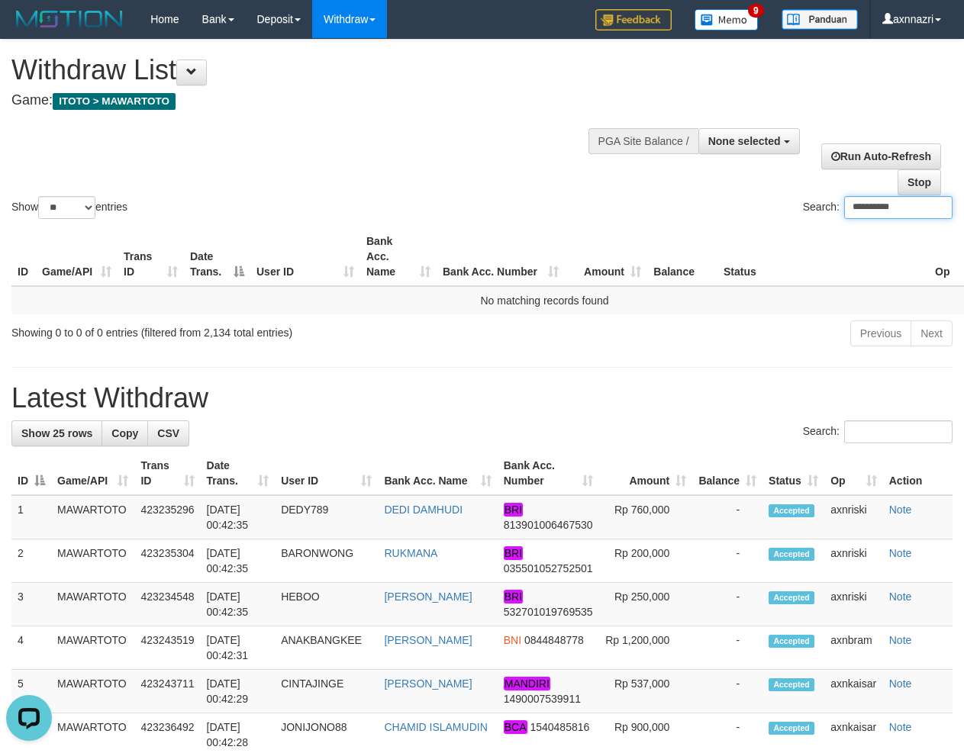  Describe the element at coordinates (124, 433) in the screenshot. I see `span: Copy` at that location.